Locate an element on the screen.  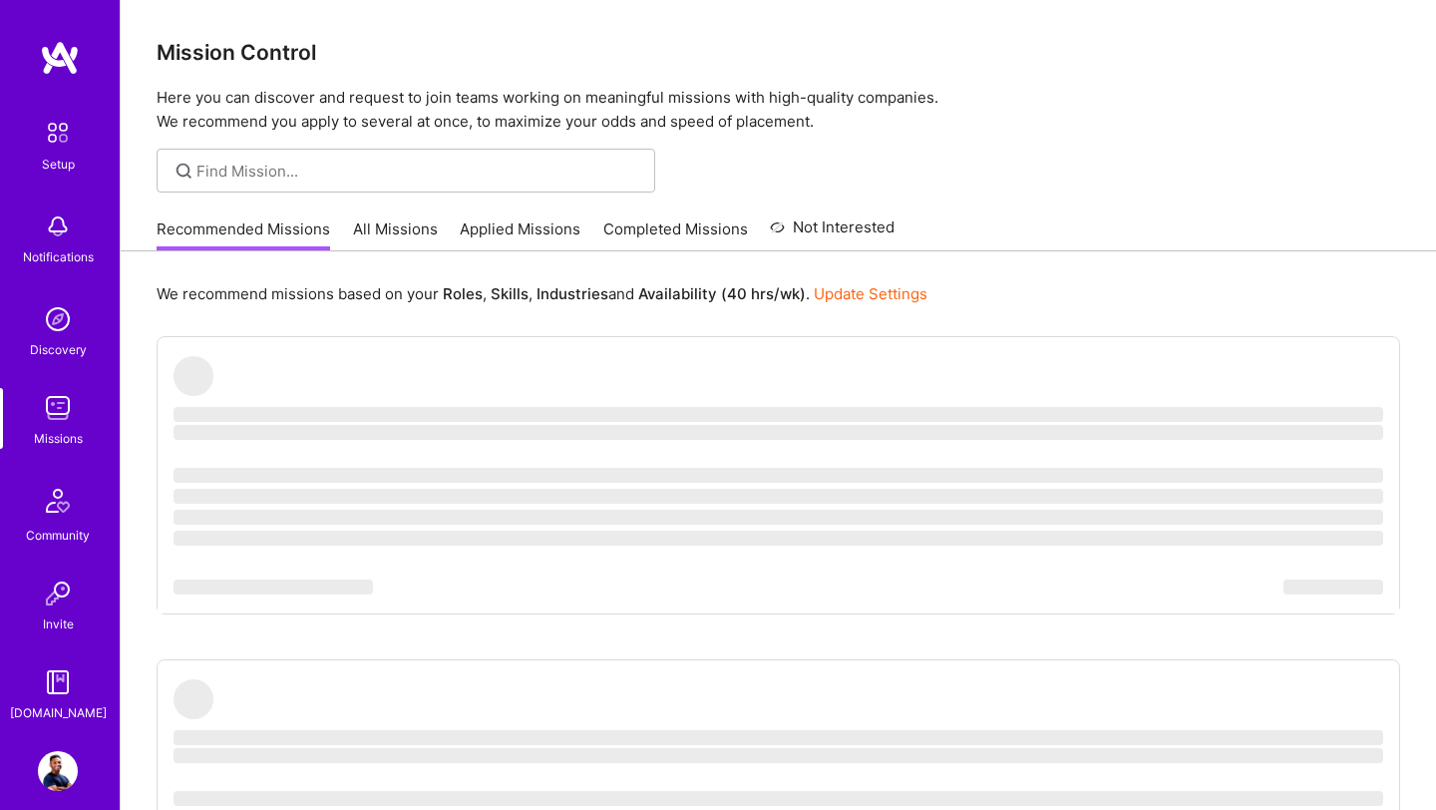
div: Notifications is located at coordinates (58, 256).